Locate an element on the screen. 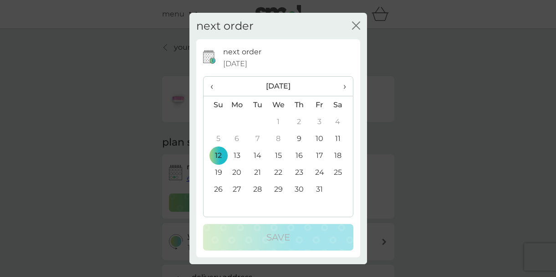  td: 6 is located at coordinates (237, 138).